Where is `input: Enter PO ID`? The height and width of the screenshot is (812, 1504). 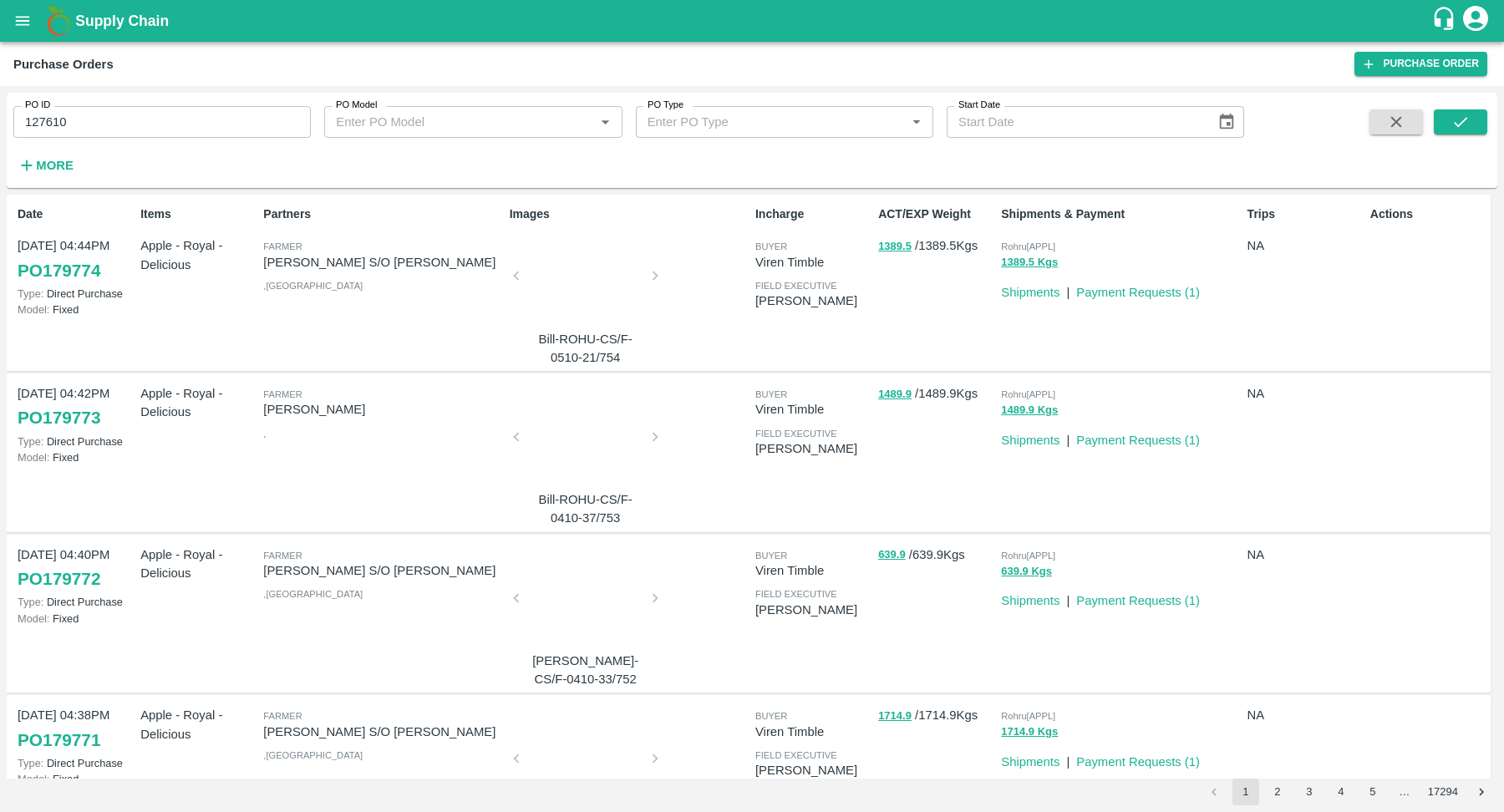
input: Enter PO ID is located at coordinates (162, 122).